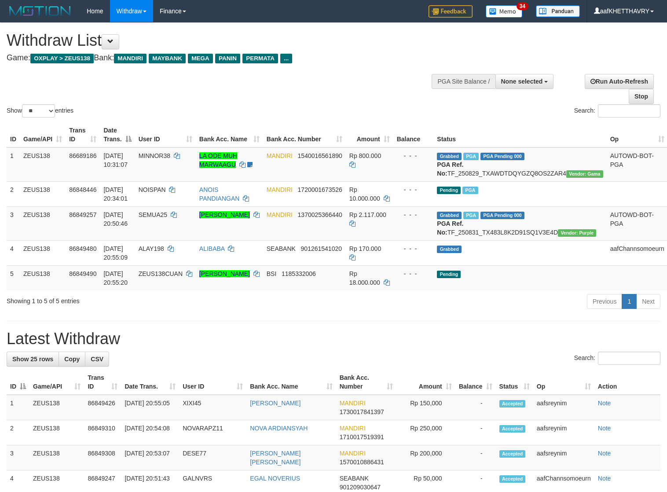 Image resolution: width=667 pixels, height=492 pixels. I want to click on span: SEABANK, so click(281, 249).